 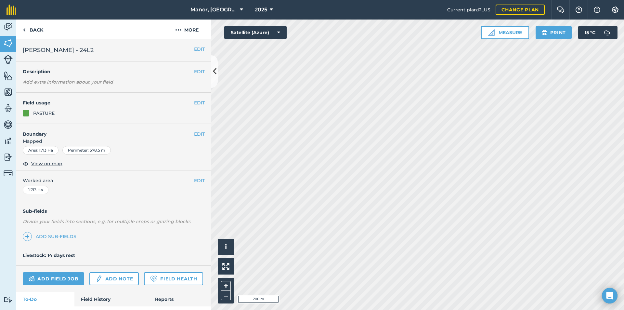 What do you see at coordinates (610, 295) in the screenshot?
I see `div: Open Intercom Messenger` at bounding box center [610, 295].